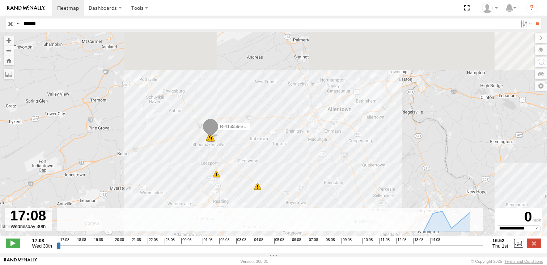 The width and height of the screenshot is (547, 265). I want to click on span: 17:08, so click(64, 240).